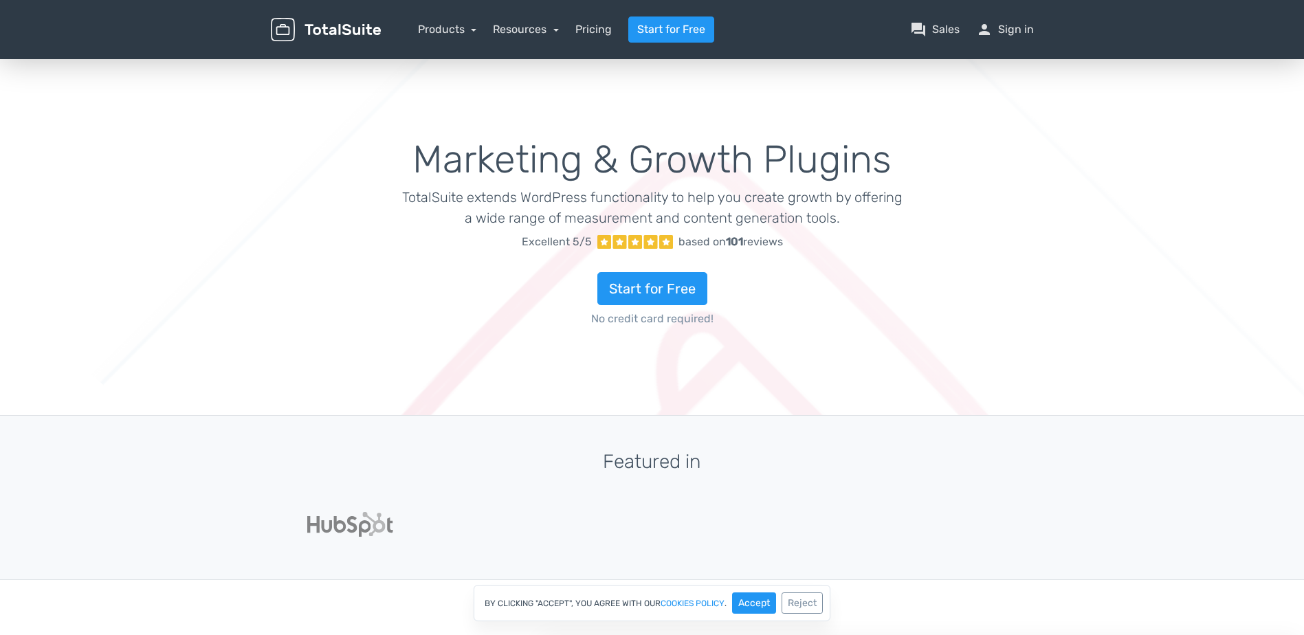  I want to click on a: Products, so click(448, 29).